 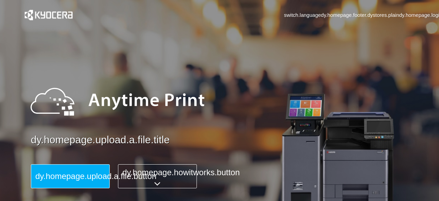 What do you see at coordinates (228, 140) in the screenshot?
I see `a: dy.homepage.upload.a.file.title` at bounding box center [228, 140].